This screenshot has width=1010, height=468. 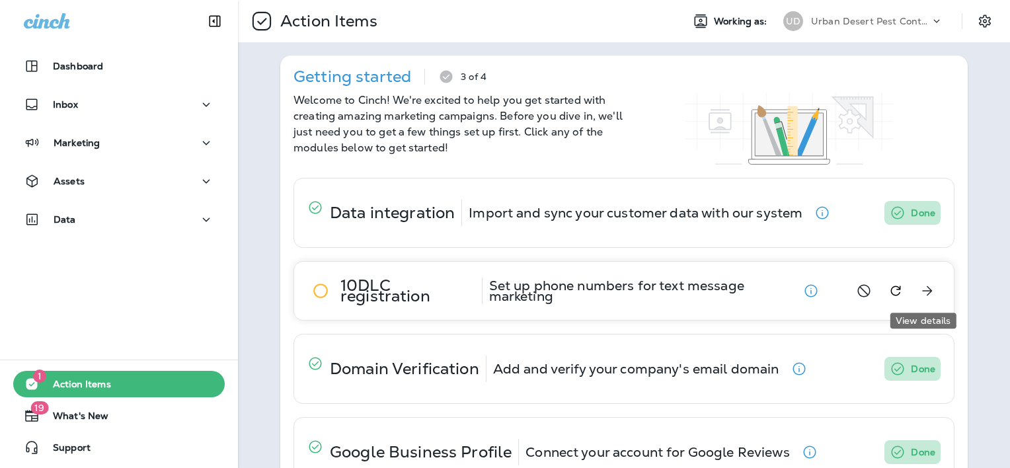 What do you see at coordinates (119, 181) in the screenshot?
I see `button: Assets` at bounding box center [119, 181].